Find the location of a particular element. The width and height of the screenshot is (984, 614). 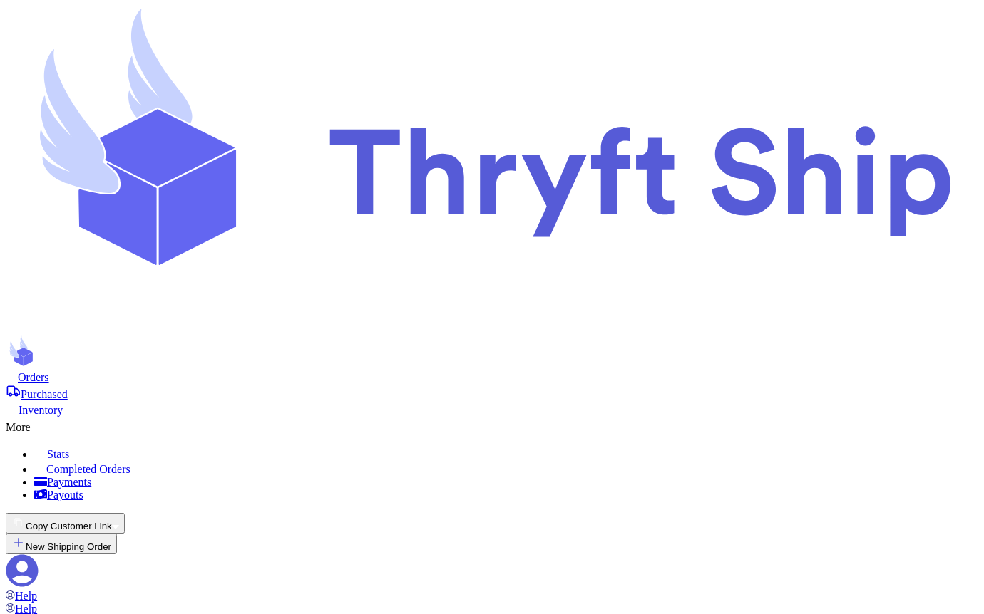

span: Completed Orders is located at coordinates (88, 469).